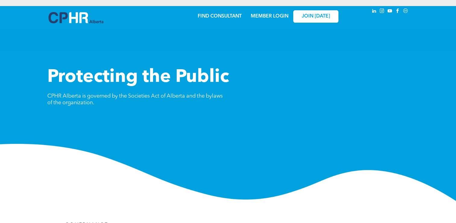 The width and height of the screenshot is (456, 223). What do you see at coordinates (382, 11) in the screenshot?
I see `a: instagram` at bounding box center [382, 11].